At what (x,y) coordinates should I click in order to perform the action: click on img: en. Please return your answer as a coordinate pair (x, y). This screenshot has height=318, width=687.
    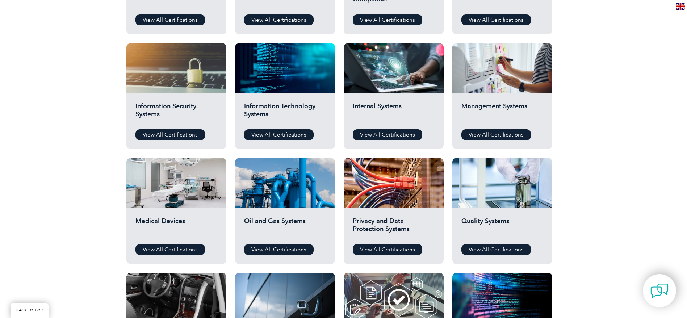
    Looking at the image, I should click on (680, 6).